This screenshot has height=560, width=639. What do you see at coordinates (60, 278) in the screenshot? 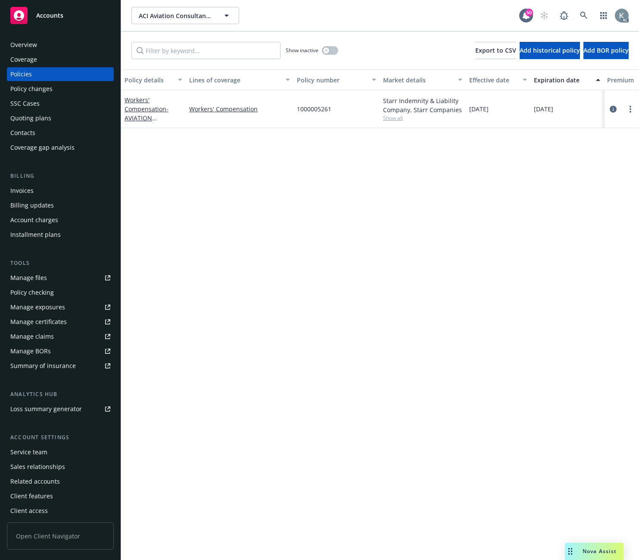
I see `a: Manage files` at bounding box center [60, 278].